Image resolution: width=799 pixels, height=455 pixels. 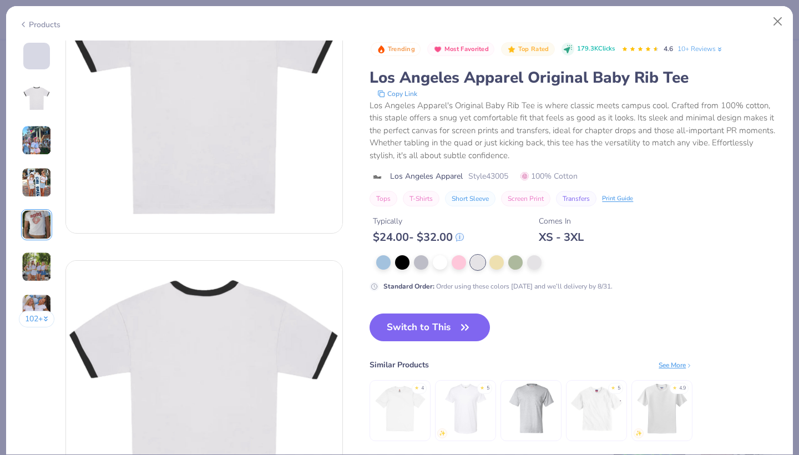 What do you see at coordinates (641, 49) in the screenshot?
I see `div: 4.6 Stars` at bounding box center [641, 49].